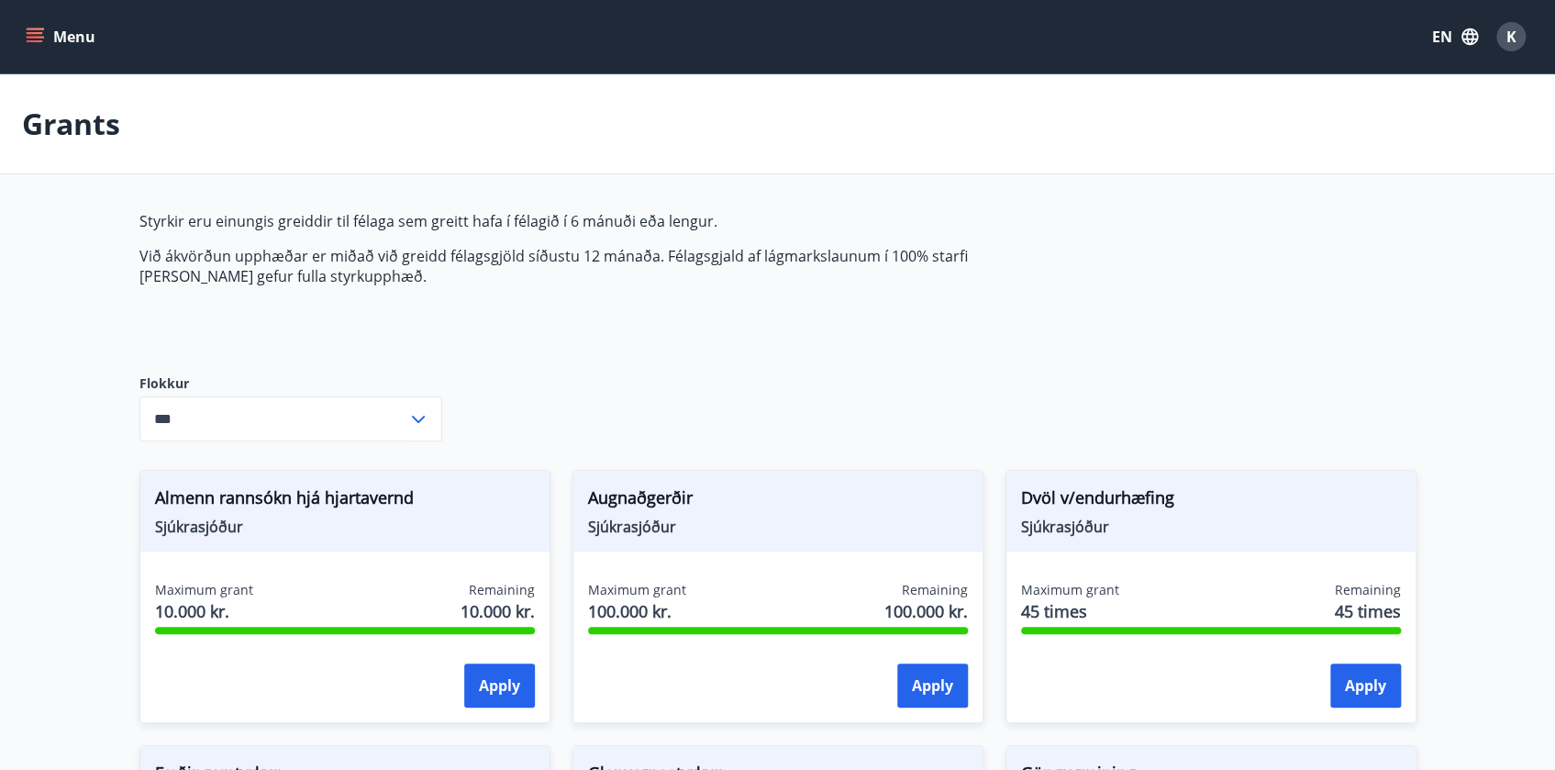  Describe the element at coordinates (62, 37) in the screenshot. I see `button: menu` at that location.